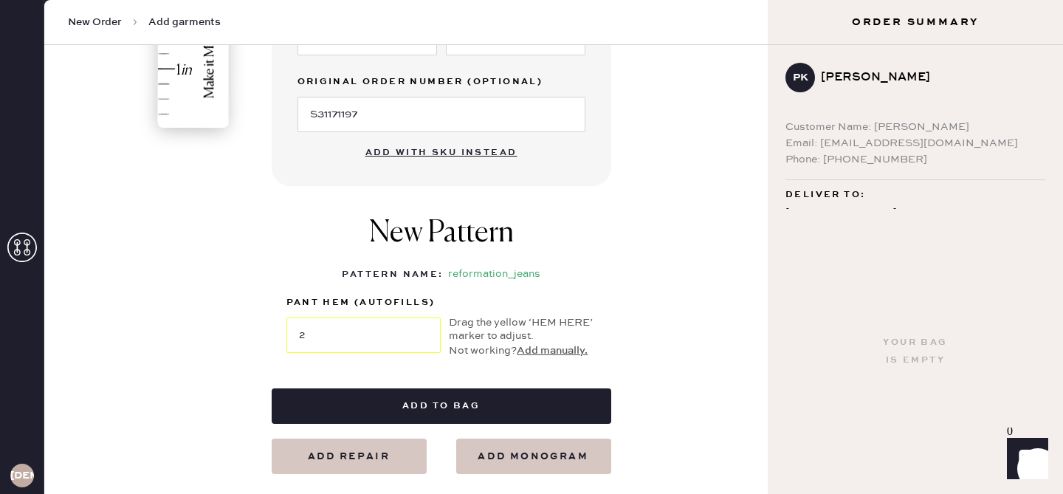  Describe the element at coordinates (392, 275) in the screenshot. I see `div: Pattern Name :` at that location.